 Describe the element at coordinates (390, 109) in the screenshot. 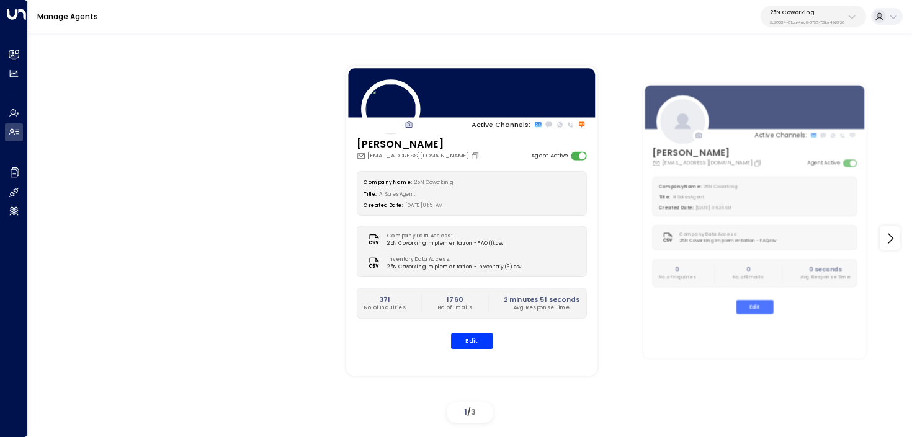

I see `img: 84_headshot.jpg` at that location.